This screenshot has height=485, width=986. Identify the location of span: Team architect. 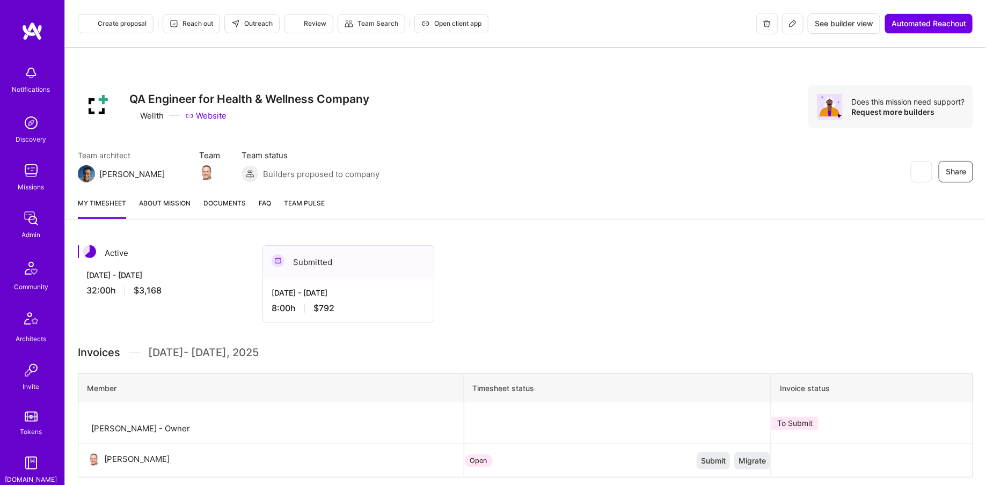
(128, 155).